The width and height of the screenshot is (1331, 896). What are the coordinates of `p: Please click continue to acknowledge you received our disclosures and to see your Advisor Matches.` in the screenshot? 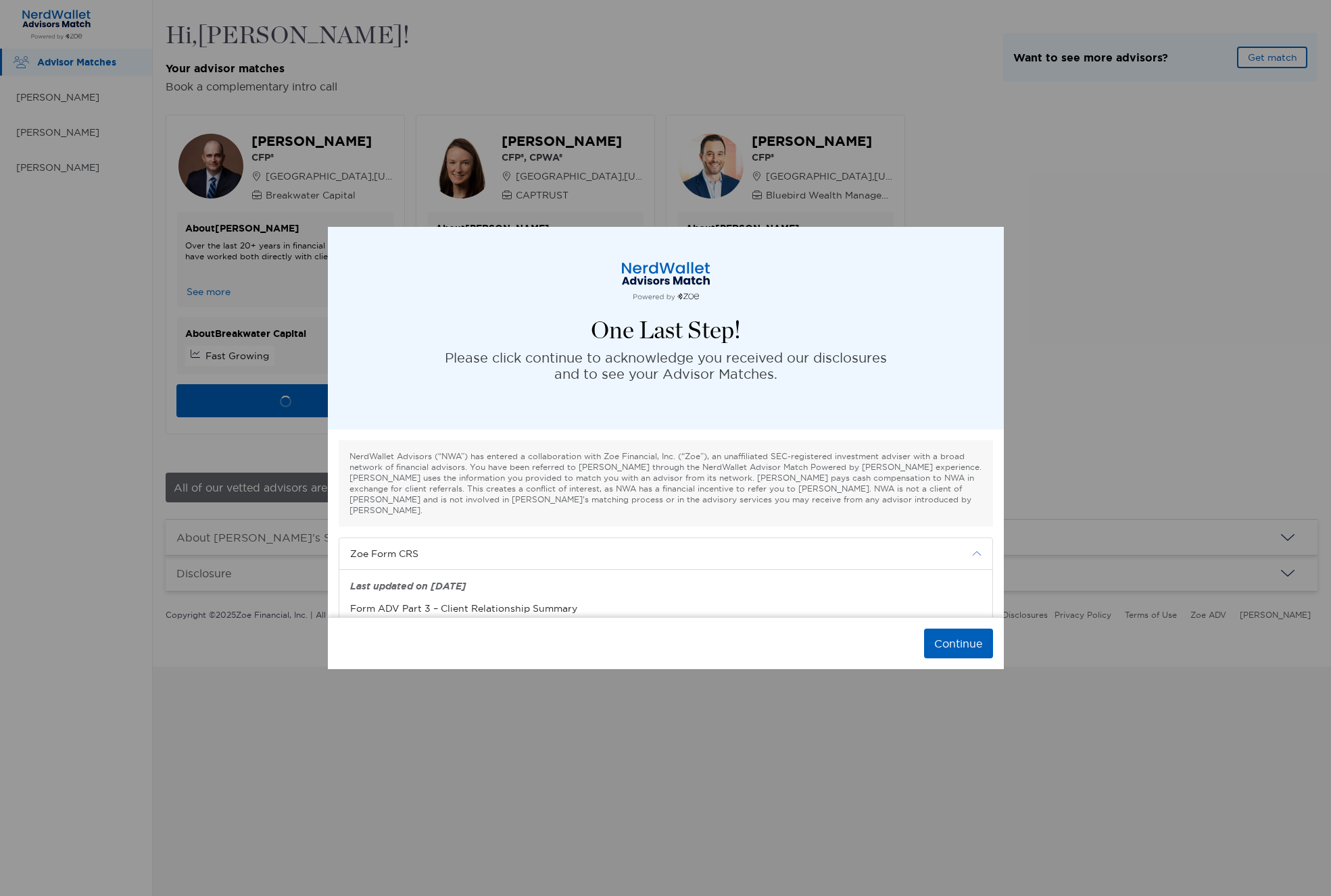 It's located at (666, 367).